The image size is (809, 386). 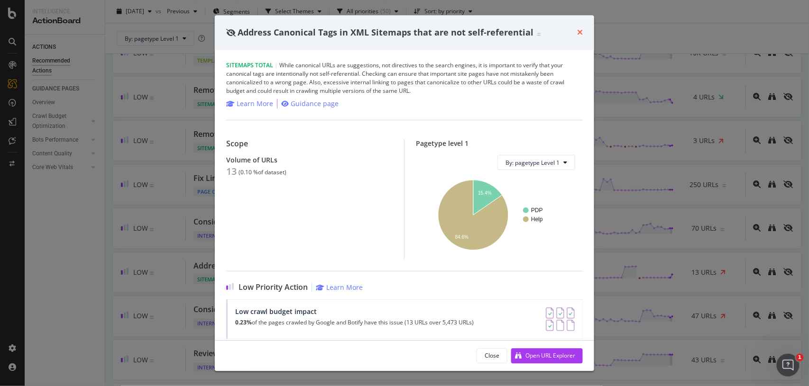 I want to click on div: Guidance page, so click(x=314, y=104).